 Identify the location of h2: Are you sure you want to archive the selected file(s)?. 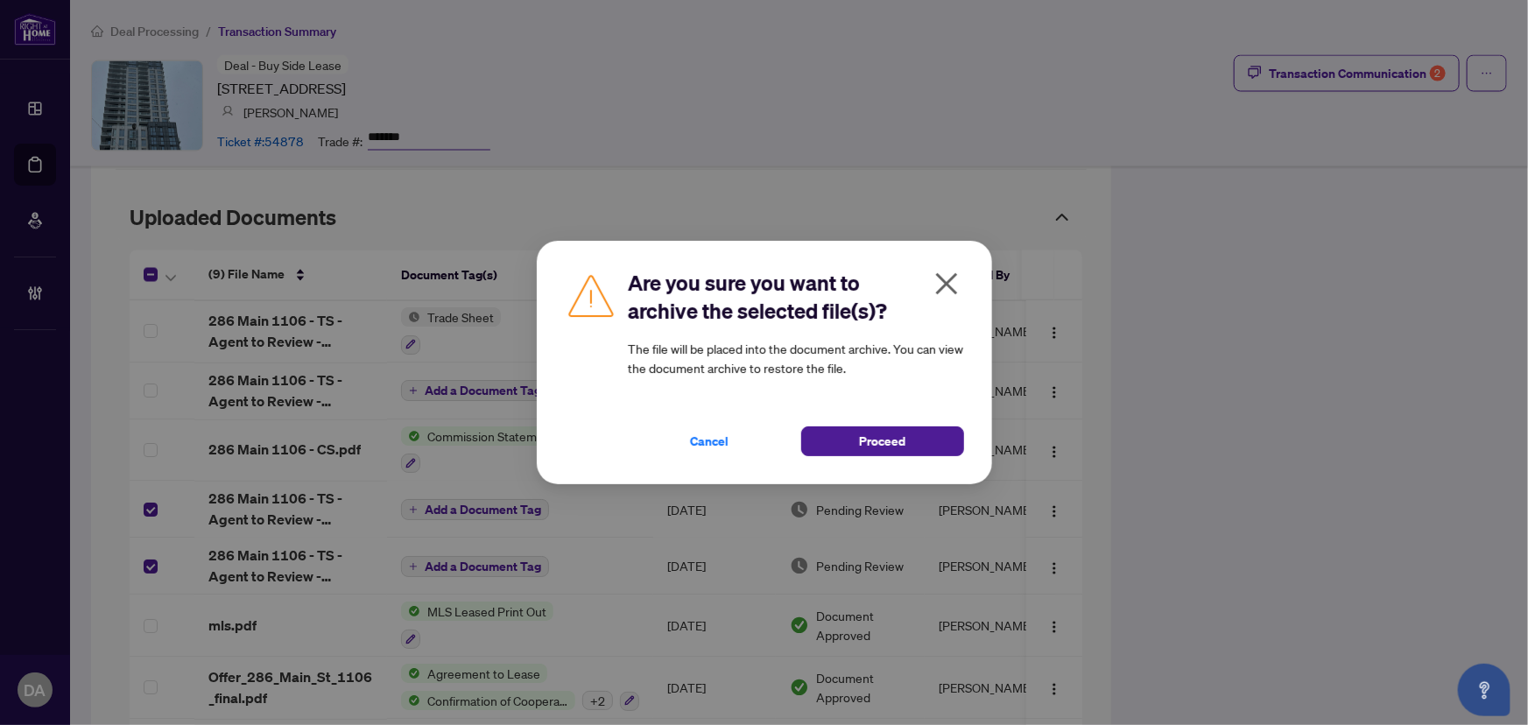
(796, 297).